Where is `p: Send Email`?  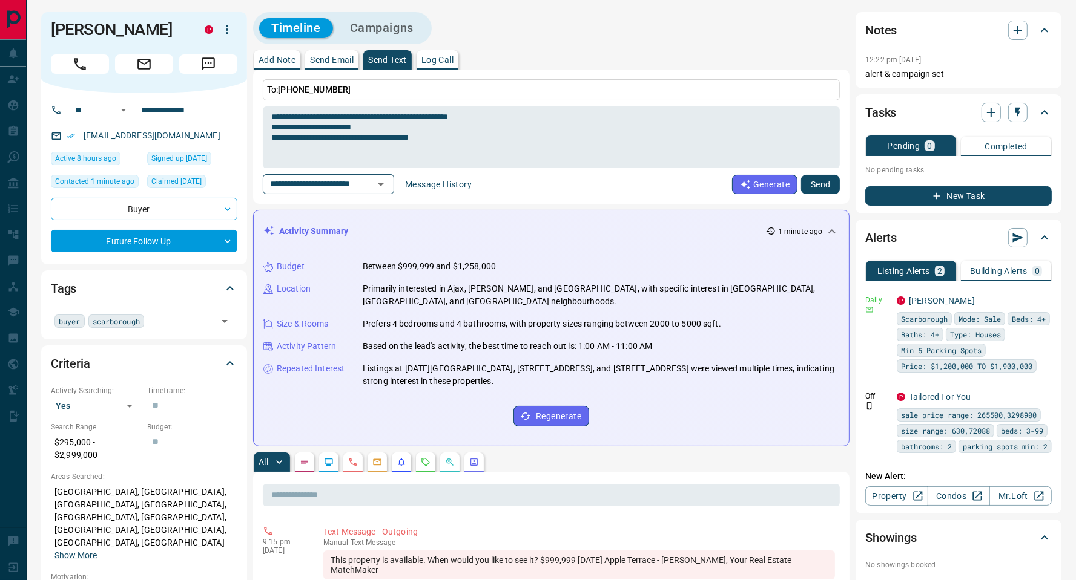
p: Send Email is located at coordinates (332, 60).